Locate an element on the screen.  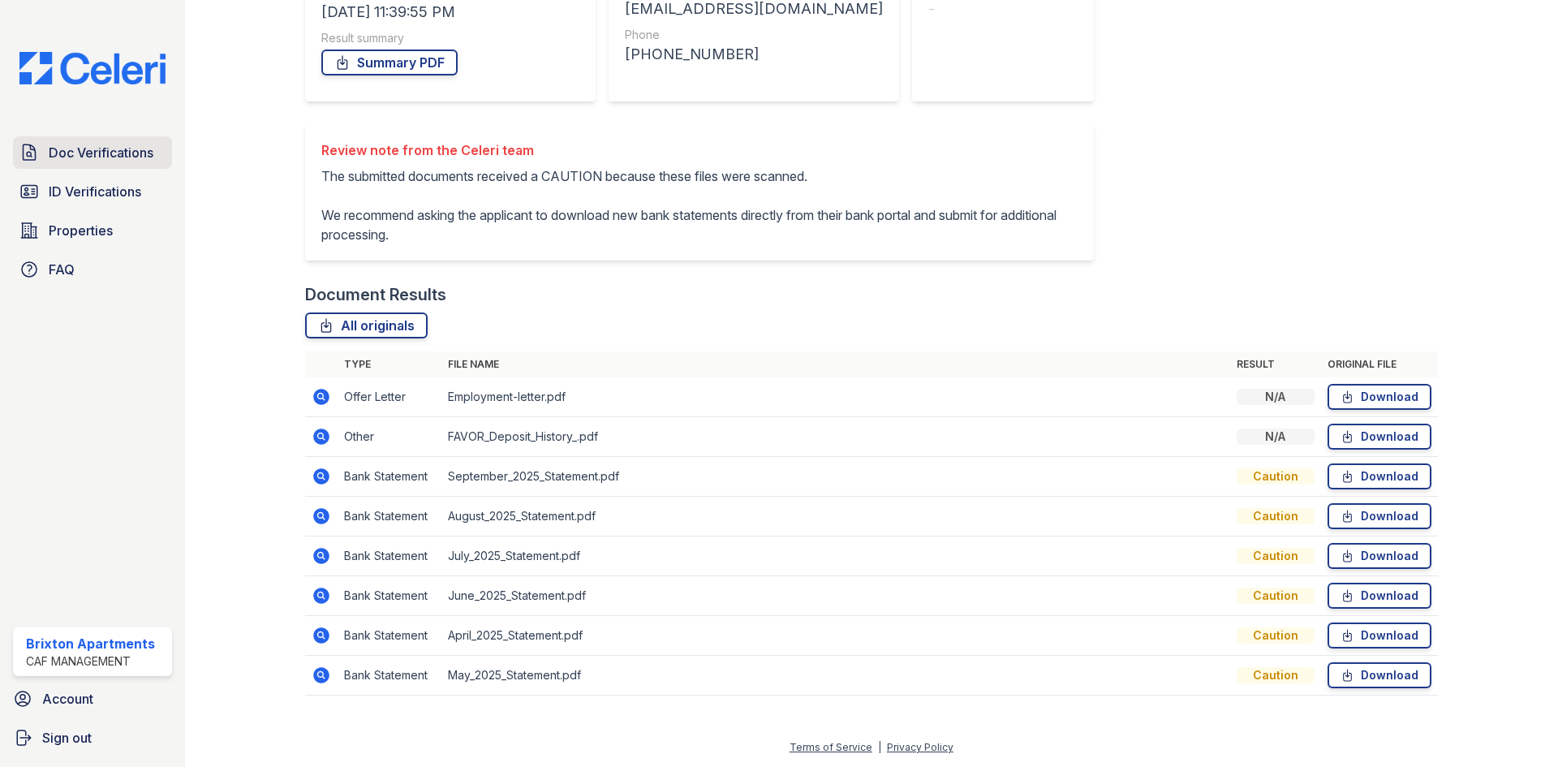
th: Original file is located at coordinates (1379, 364).